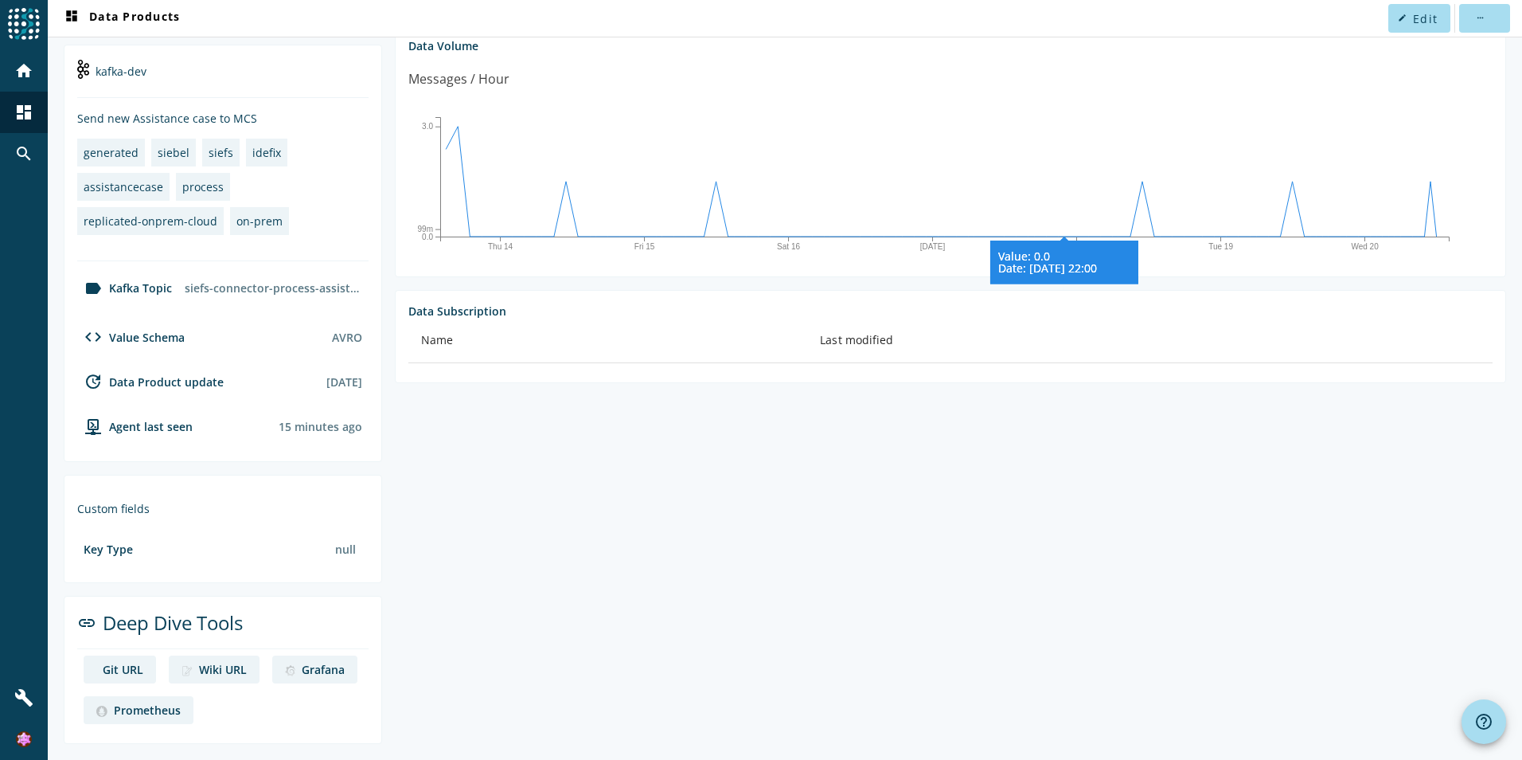 The height and width of the screenshot is (760, 1522). What do you see at coordinates (135, 426) in the screenshot?
I see `div: agent-env-test` at bounding box center [135, 426].